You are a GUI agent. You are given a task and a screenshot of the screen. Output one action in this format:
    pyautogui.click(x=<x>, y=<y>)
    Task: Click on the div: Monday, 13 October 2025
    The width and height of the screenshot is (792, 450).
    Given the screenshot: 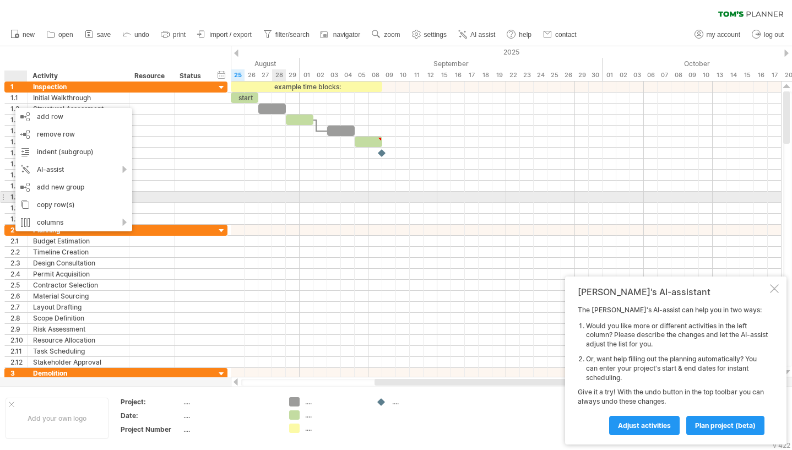 What is the action you would take?
    pyautogui.click(x=719, y=75)
    